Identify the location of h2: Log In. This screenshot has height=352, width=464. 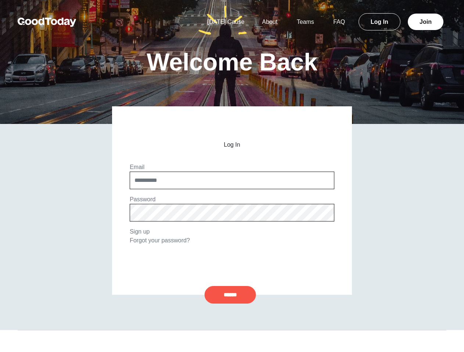
(232, 145).